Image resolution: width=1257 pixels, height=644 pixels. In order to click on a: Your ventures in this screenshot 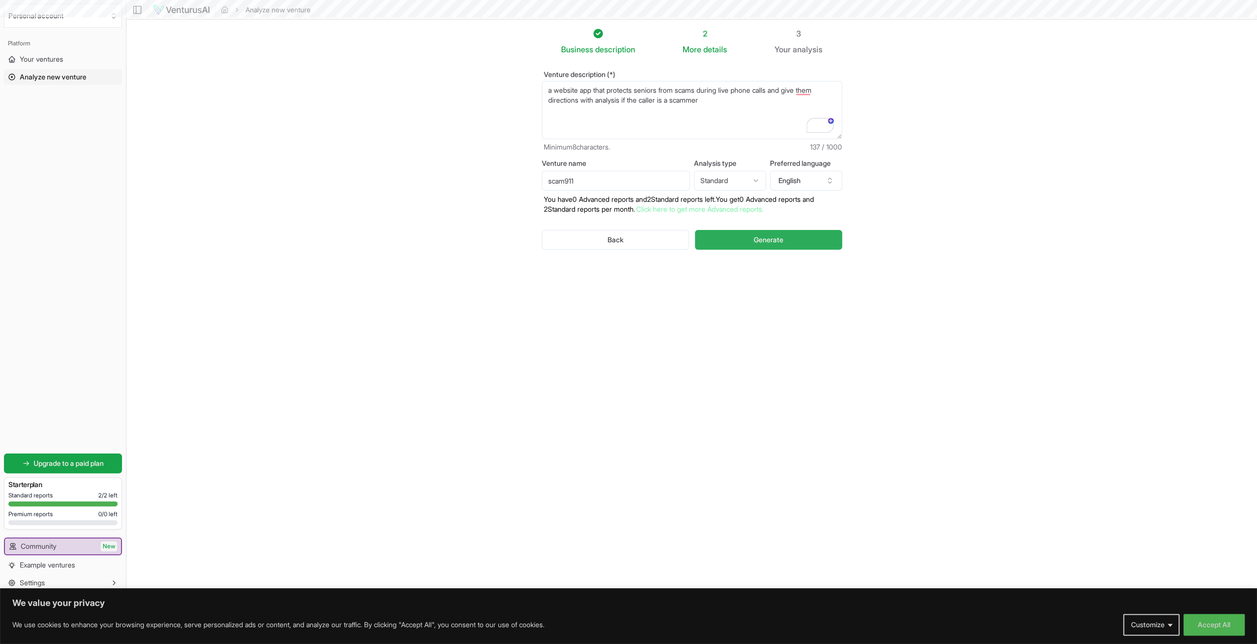, I will do `click(63, 59)`.